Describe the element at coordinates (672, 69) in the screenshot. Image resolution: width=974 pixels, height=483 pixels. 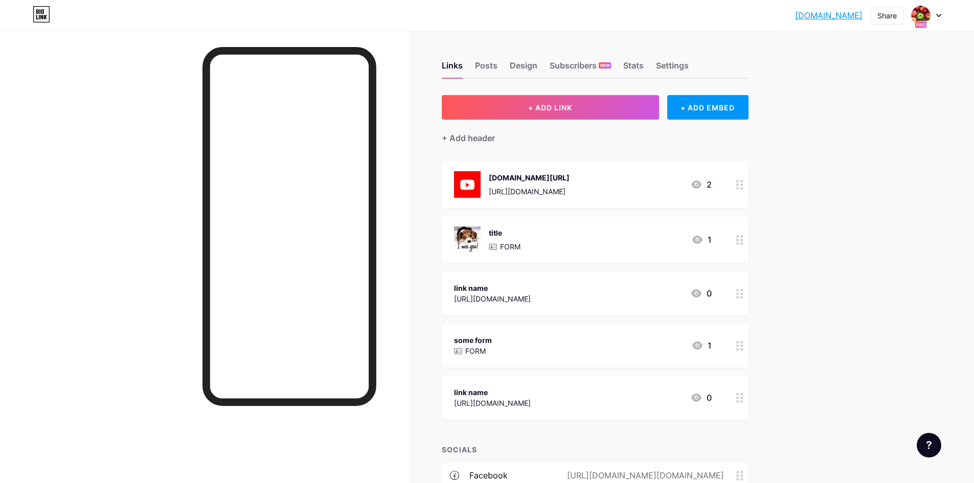
I see `div: Settings` at that location.